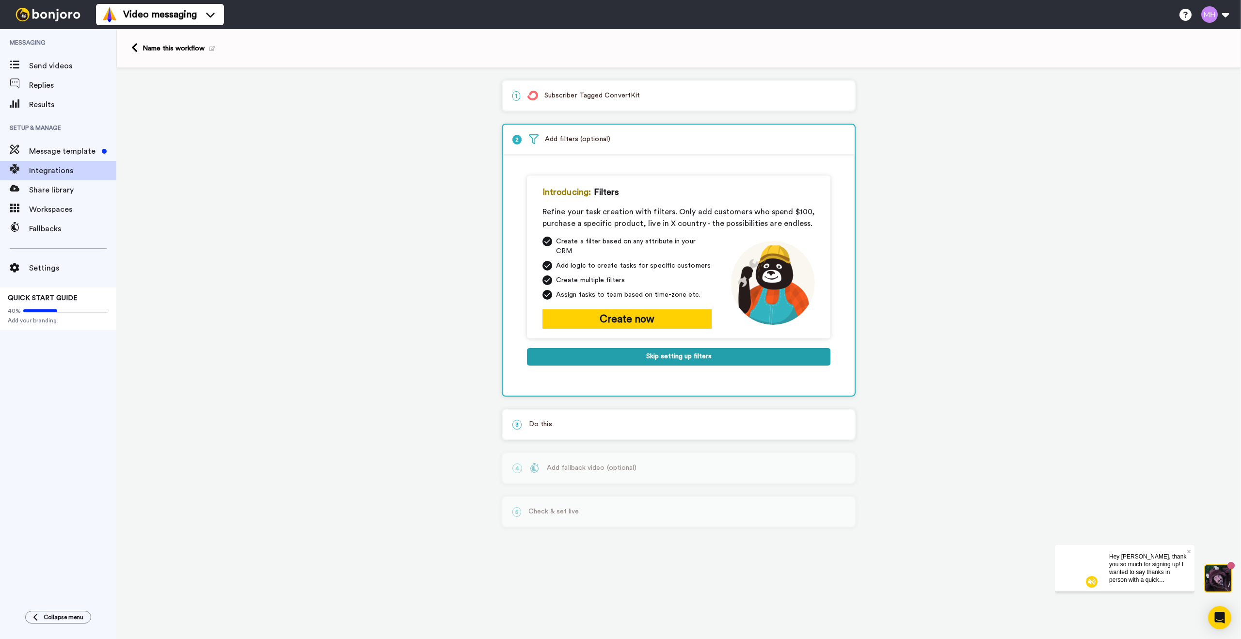 The image size is (1241, 639). Describe the element at coordinates (73, 66) in the screenshot. I see `span: Send videos` at that location.